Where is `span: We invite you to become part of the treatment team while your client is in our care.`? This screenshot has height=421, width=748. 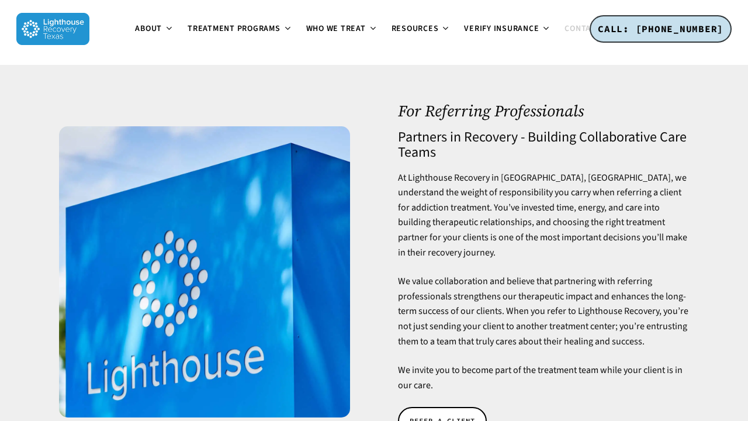 span: We invite you to become part of the treatment team while your client is in our care. is located at coordinates (540, 378).